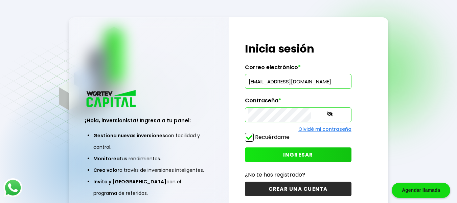 The image size is (457, 203). What do you see at coordinates (112, 99) in the screenshot?
I see `img: logo_wortev_capital` at bounding box center [112, 99].